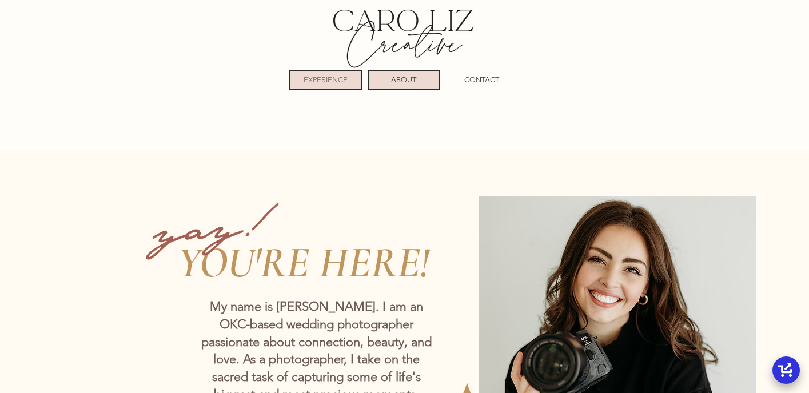 The image size is (809, 393). What do you see at coordinates (303, 263) in the screenshot?
I see `span: YOU'RE HERE!` at bounding box center [303, 263].